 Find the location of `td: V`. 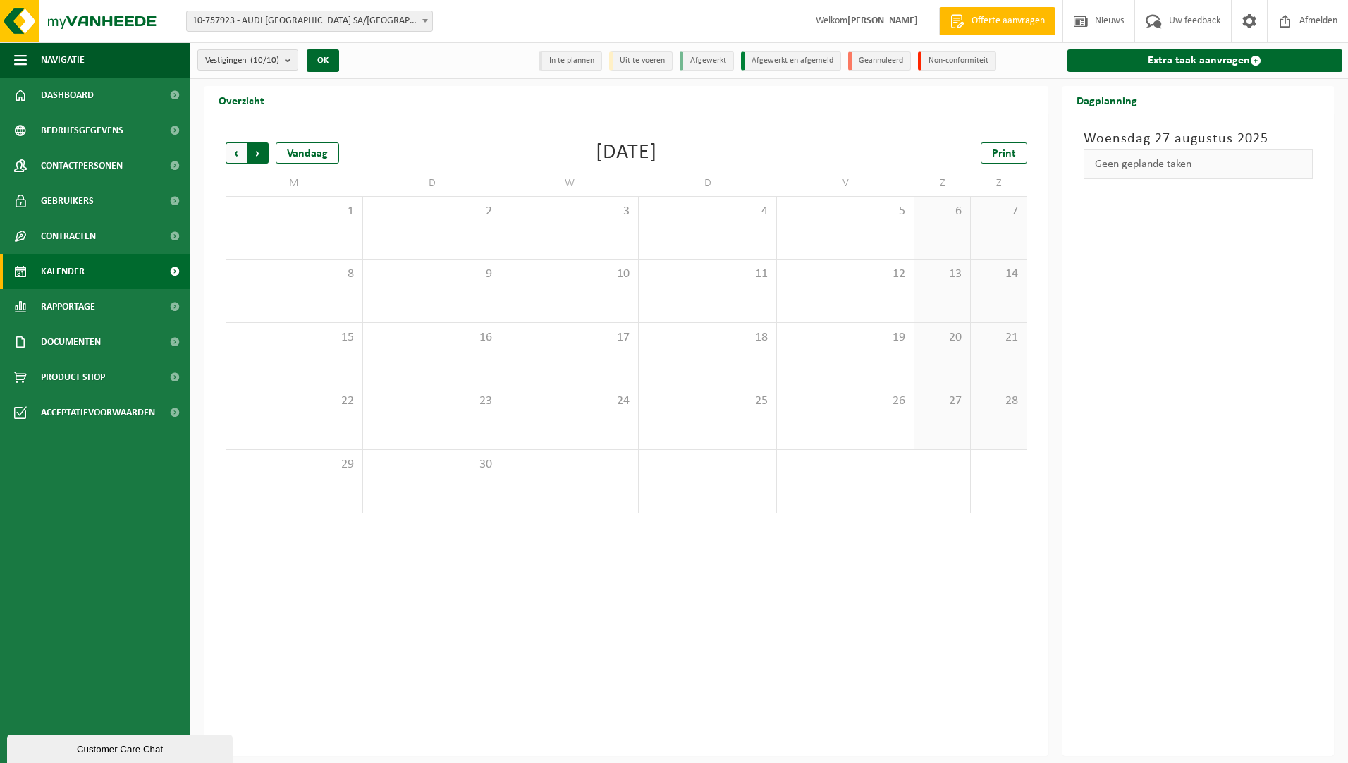

td: V is located at coordinates (846, 183).